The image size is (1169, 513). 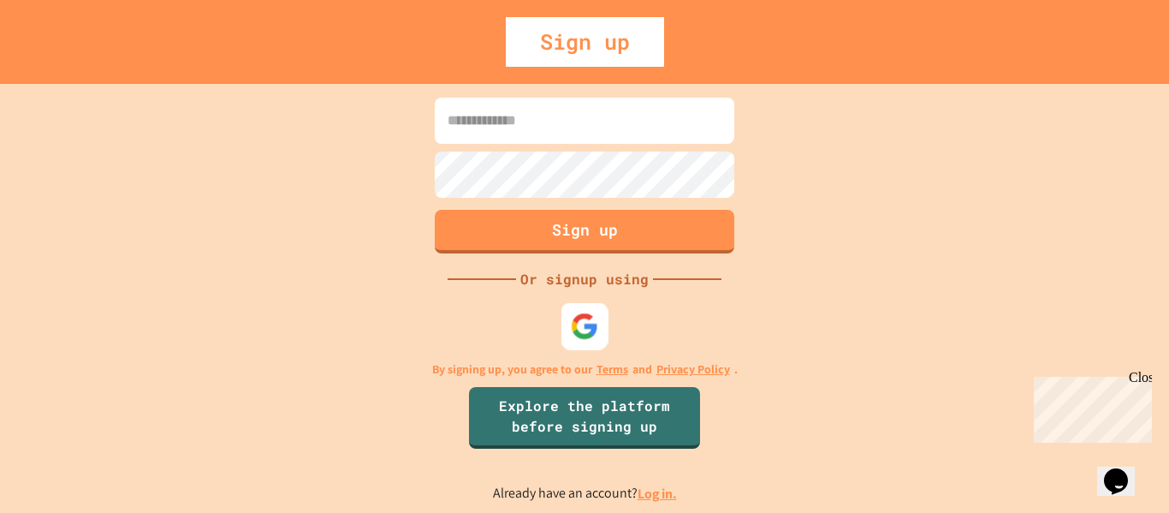 I want to click on p: Already have an account?, so click(x=585, y=493).